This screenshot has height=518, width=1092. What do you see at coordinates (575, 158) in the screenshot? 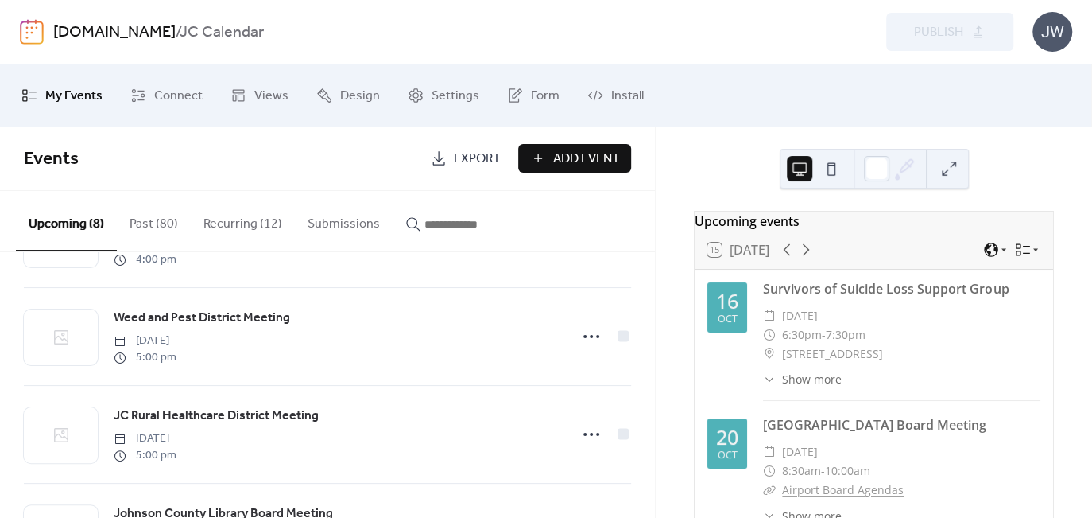
I see `a: Add Event` at bounding box center [575, 158].